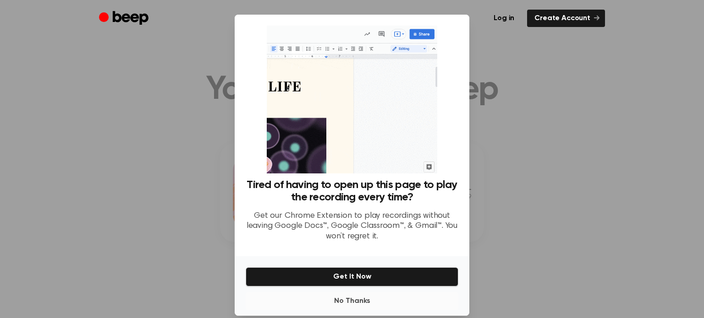  I want to click on h3: Tired of having to open up this page to play the recording every time?, so click(352, 191).